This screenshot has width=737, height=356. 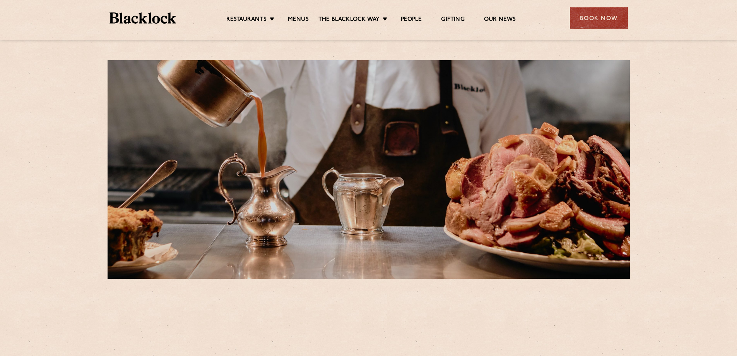 What do you see at coordinates (411, 20) in the screenshot?
I see `a: People` at bounding box center [411, 20].